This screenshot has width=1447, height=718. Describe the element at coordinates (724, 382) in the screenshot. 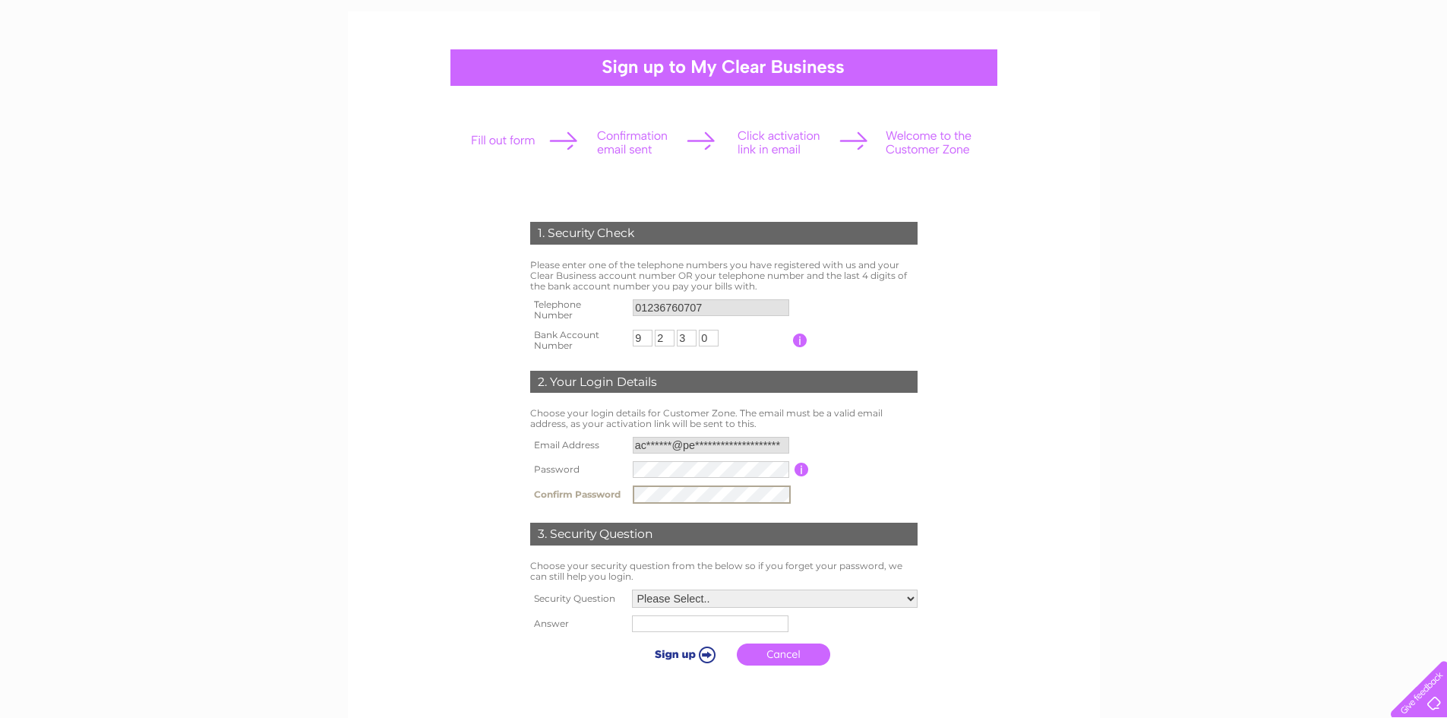

I see `div: 2. Your Login Details` at that location.